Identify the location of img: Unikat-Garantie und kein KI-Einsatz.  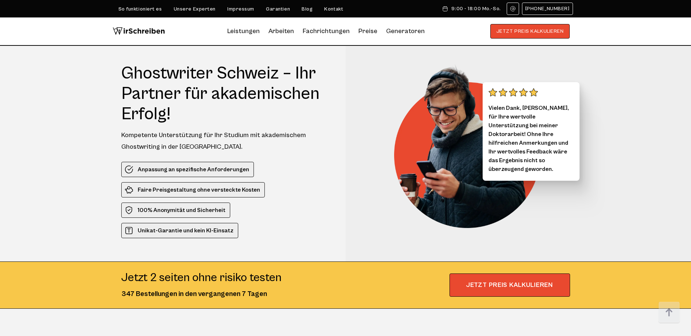
(129, 231).